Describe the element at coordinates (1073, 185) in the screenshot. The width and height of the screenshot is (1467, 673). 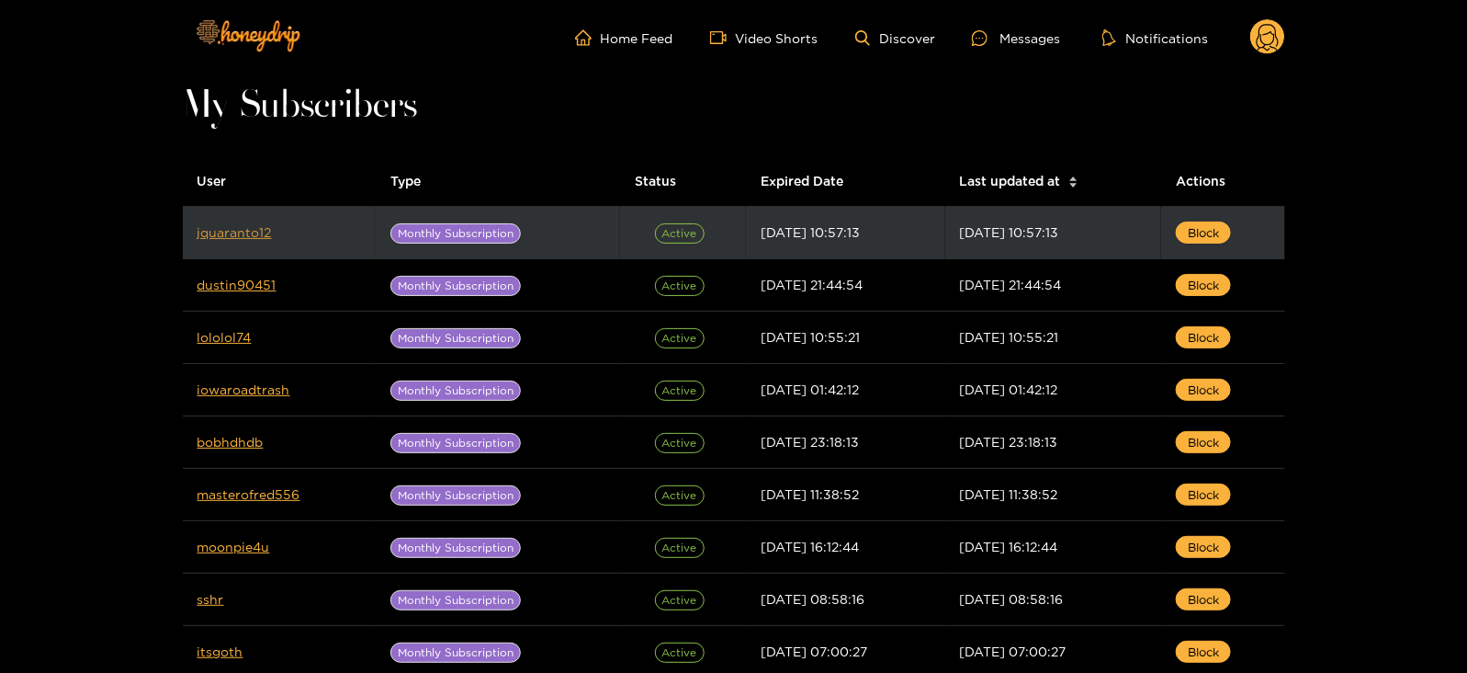
I see `span: caret-down` at that location.